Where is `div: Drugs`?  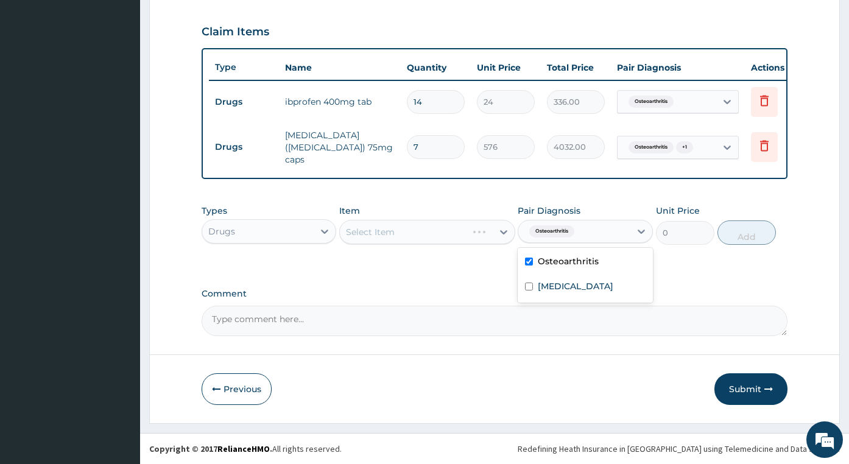 div: Drugs is located at coordinates (222, 231).